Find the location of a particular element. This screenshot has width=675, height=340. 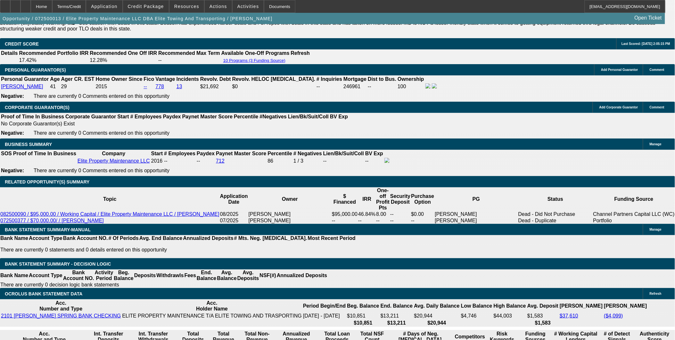

th: NSF(#) is located at coordinates (268, 275).